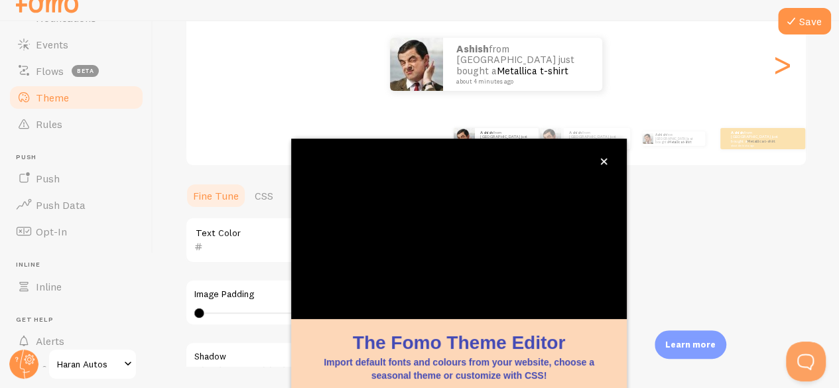 This screenshot has height=388, width=839. I want to click on div: Next slide, so click(782, 64).